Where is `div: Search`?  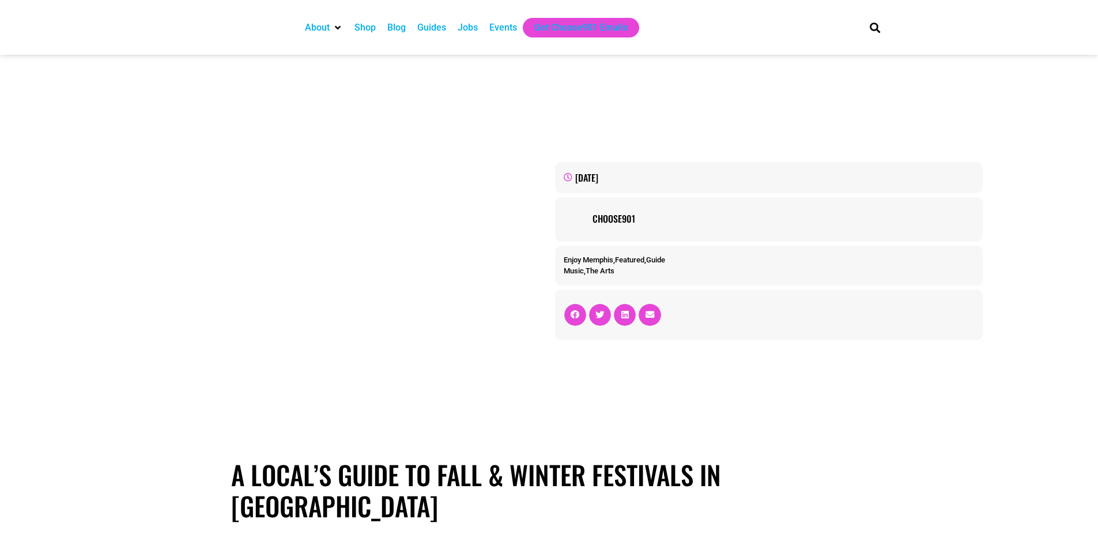 div: Search is located at coordinates (875, 27).